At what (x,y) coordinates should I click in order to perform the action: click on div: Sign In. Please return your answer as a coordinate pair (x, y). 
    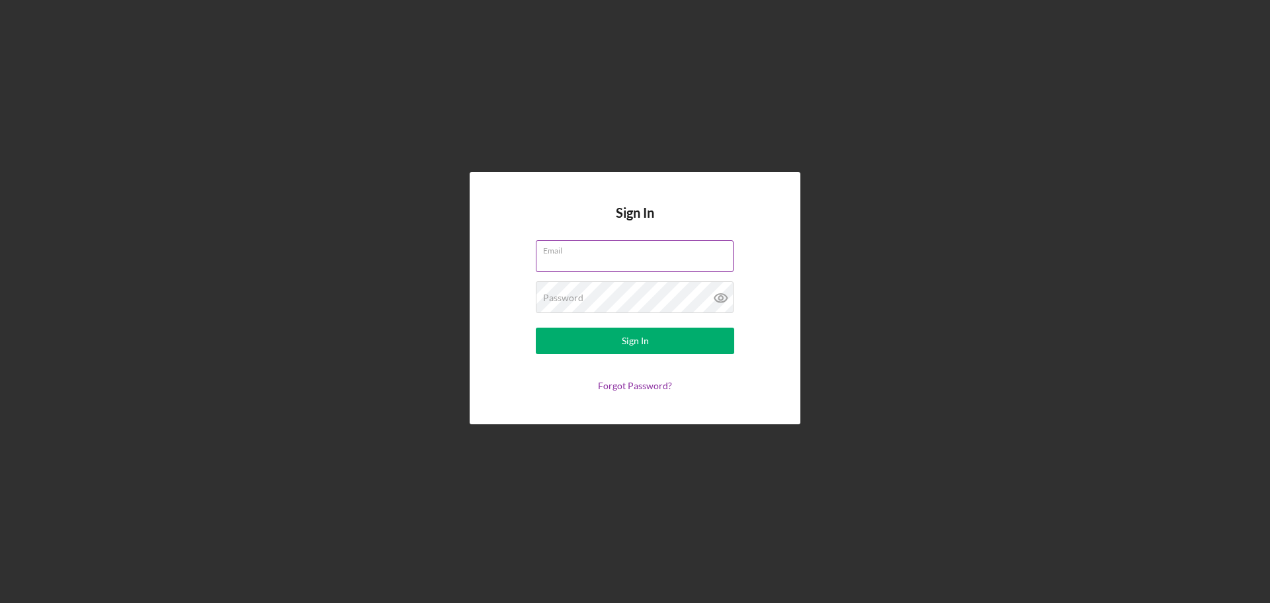
    Looking at the image, I should click on (635, 341).